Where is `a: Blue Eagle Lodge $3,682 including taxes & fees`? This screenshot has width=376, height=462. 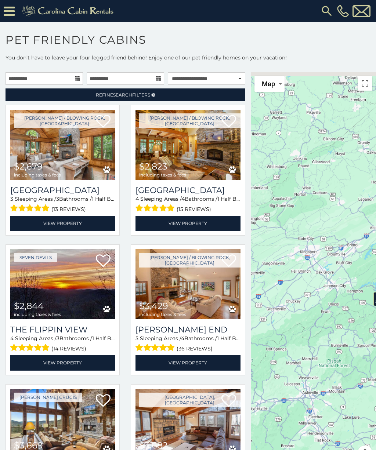 a: Blue Eagle Lodge $3,682 including taxes & fees is located at coordinates (188, 424).